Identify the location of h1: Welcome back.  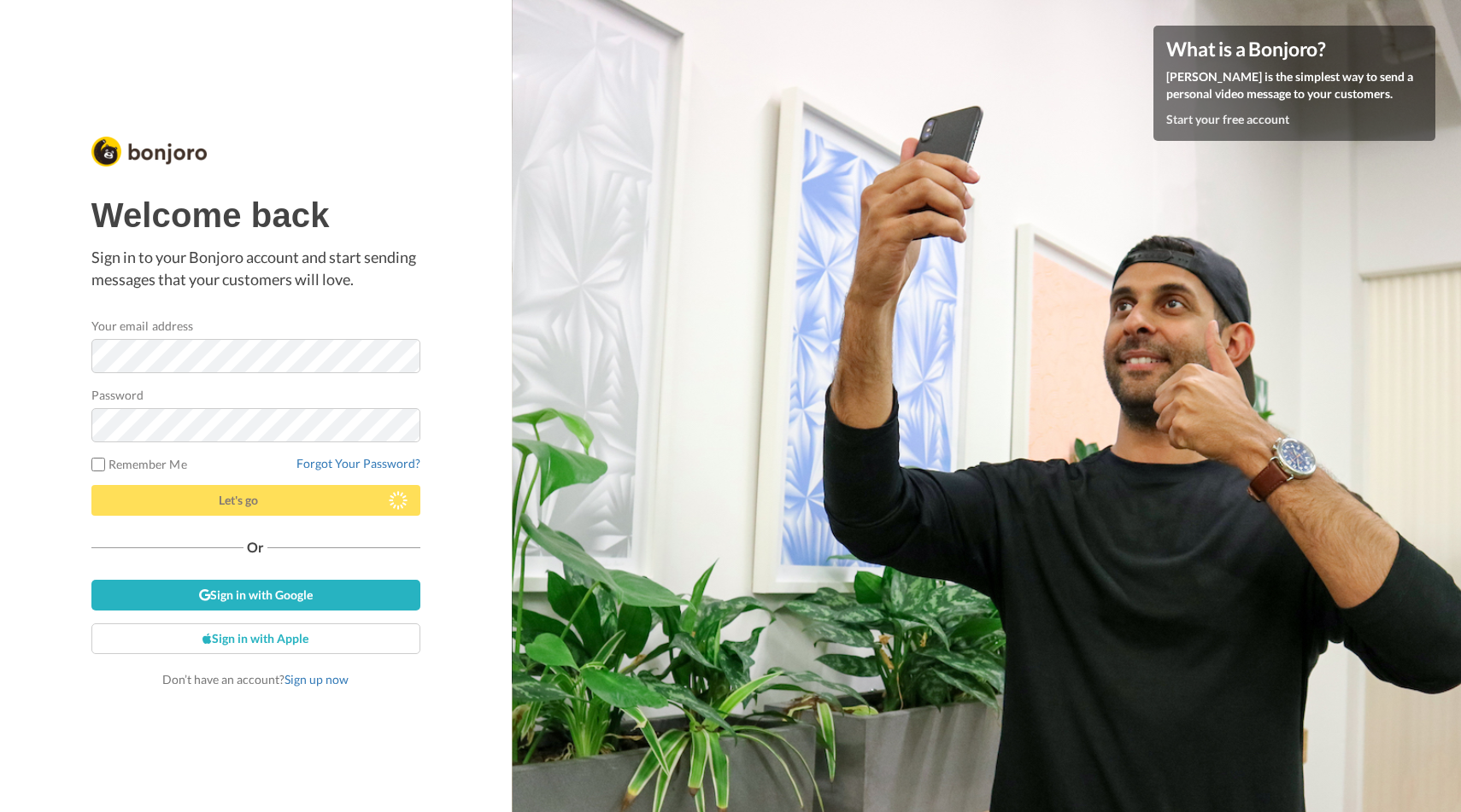
(256, 215).